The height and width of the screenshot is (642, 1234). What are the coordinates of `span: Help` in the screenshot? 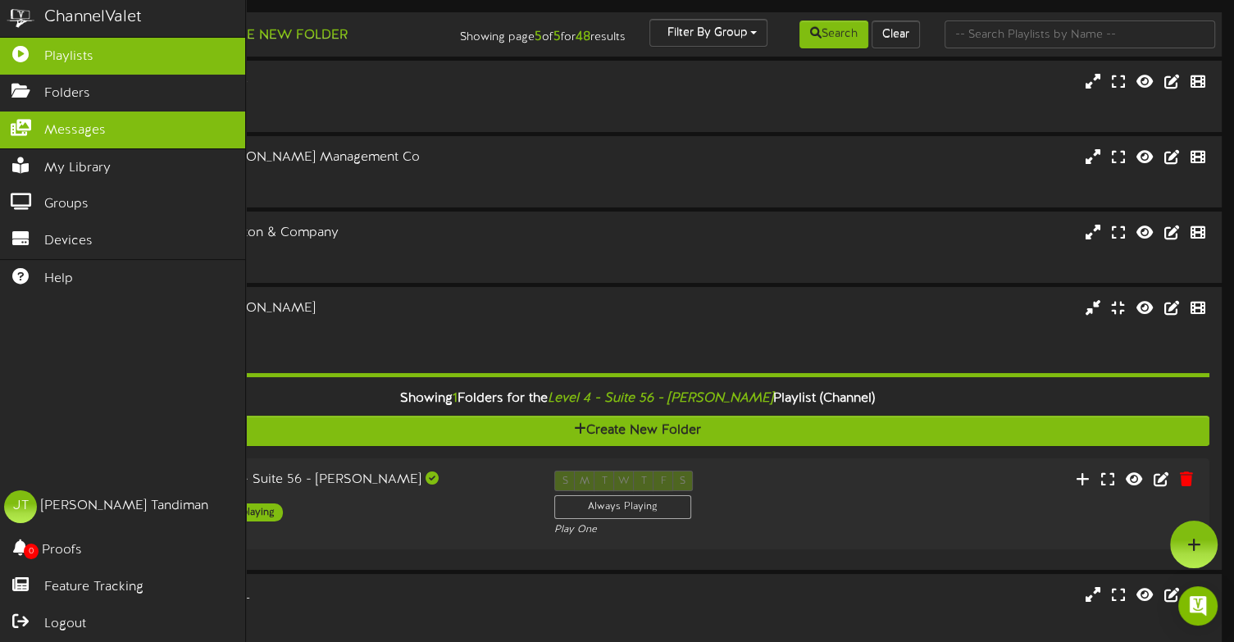 It's located at (58, 279).